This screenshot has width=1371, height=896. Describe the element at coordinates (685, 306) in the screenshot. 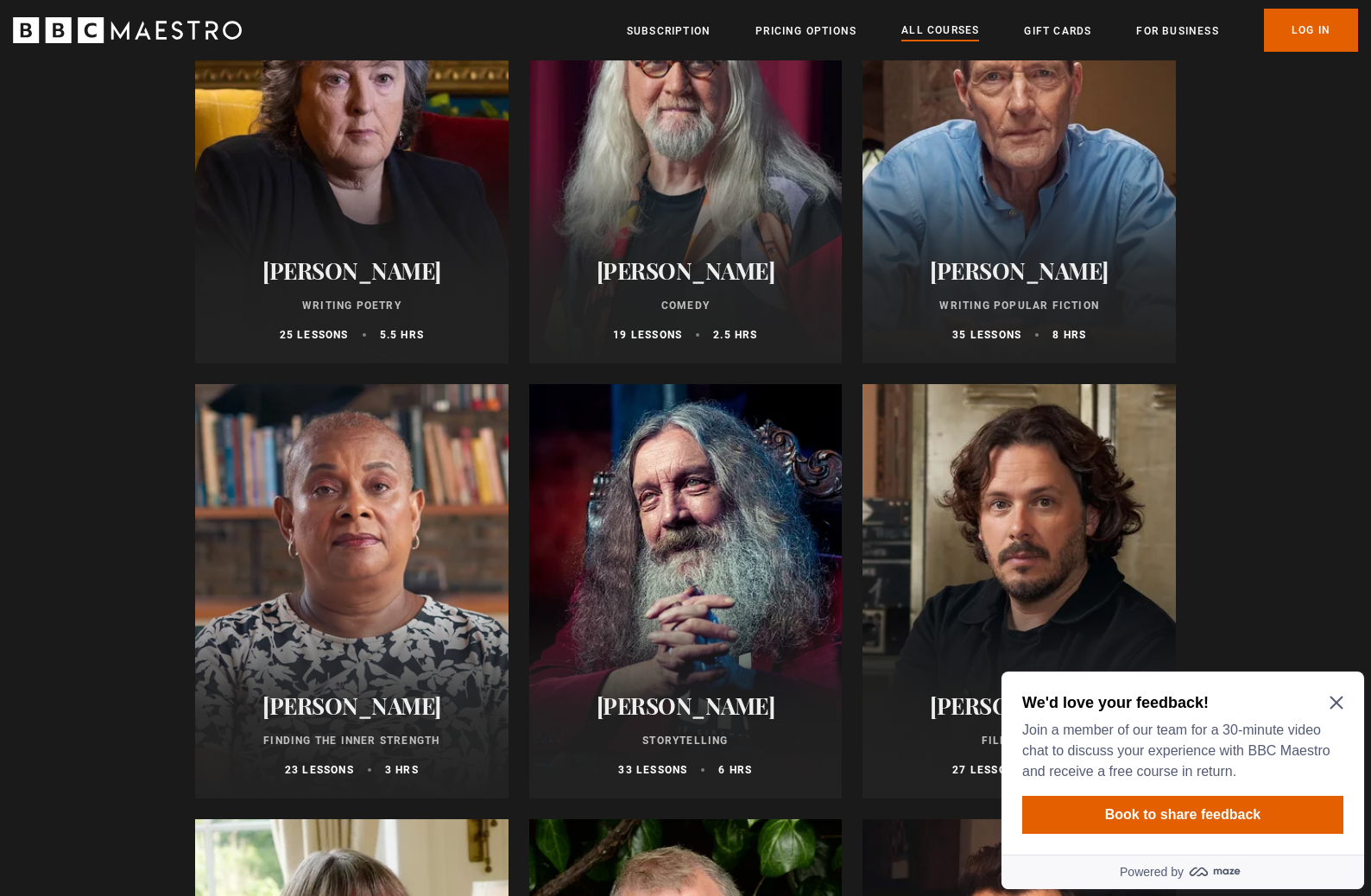

I see `p: Comedy` at that location.